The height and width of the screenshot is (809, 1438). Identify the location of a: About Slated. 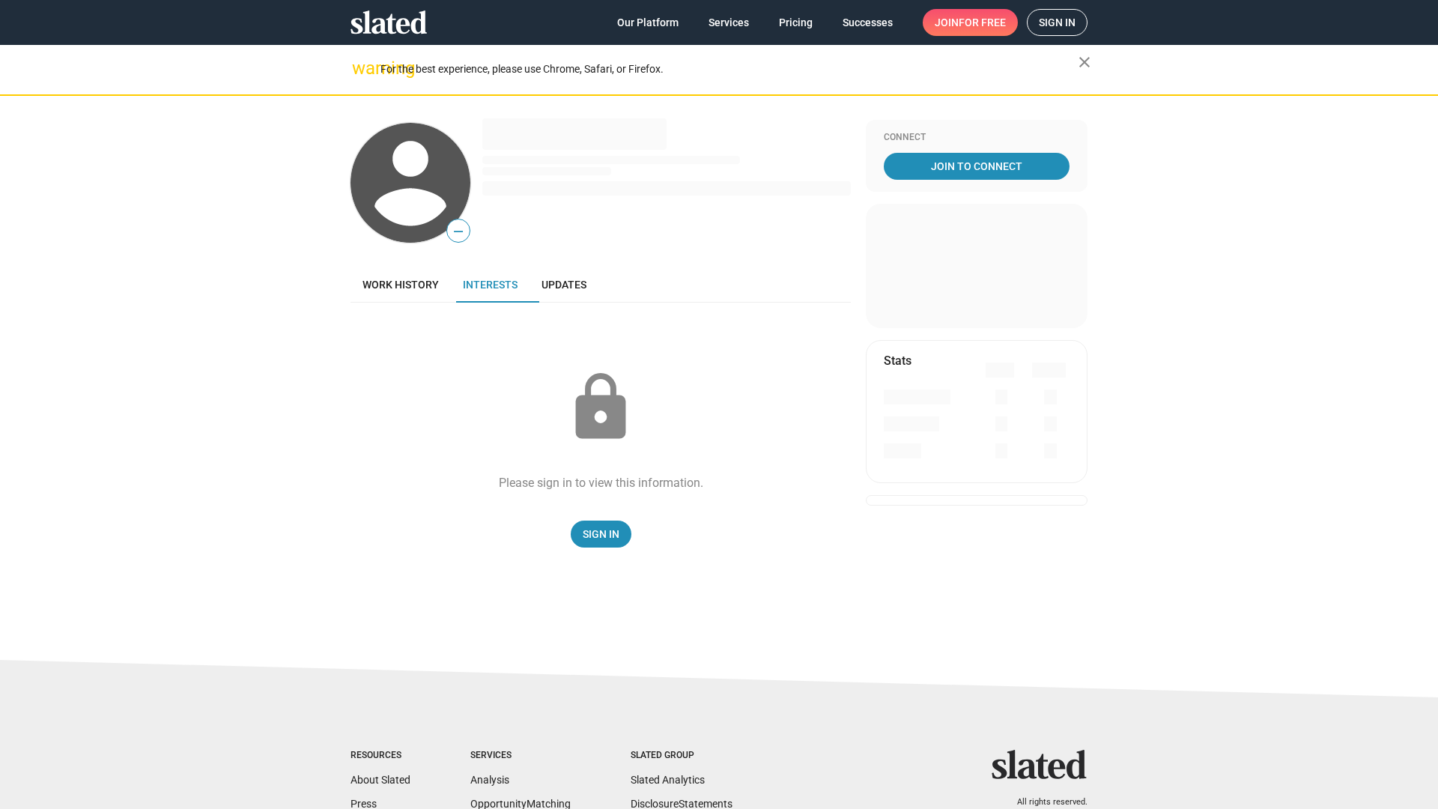
(380, 779).